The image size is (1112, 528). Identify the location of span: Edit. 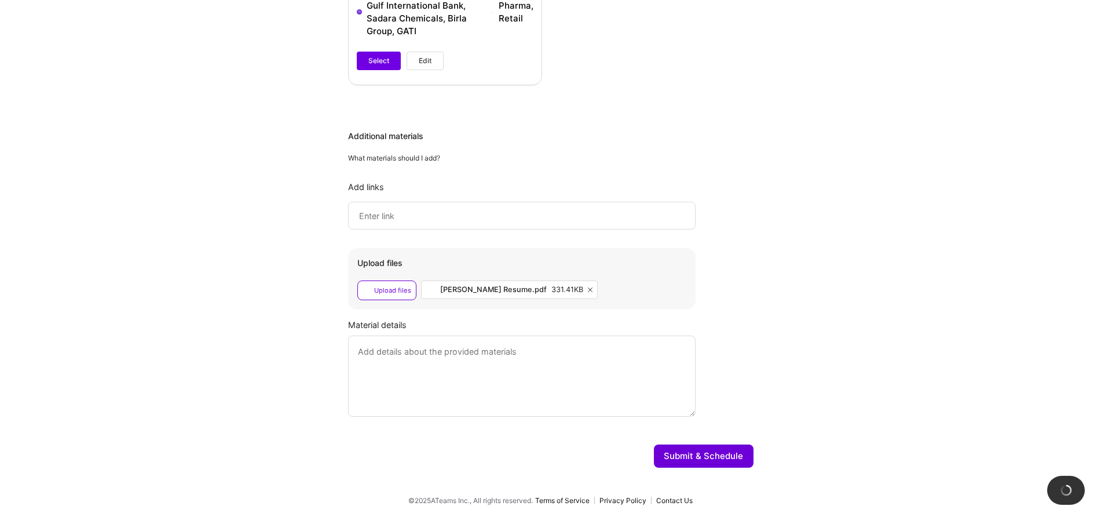
(421, 61).